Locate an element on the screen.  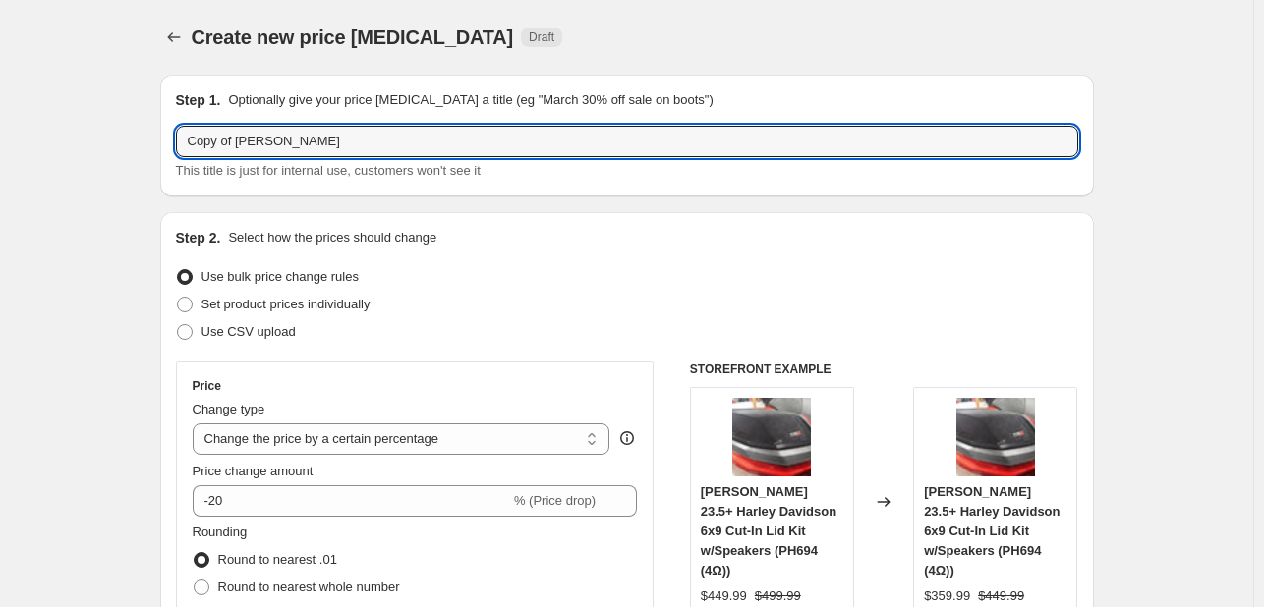
div: $359.99 is located at coordinates (947, 597).